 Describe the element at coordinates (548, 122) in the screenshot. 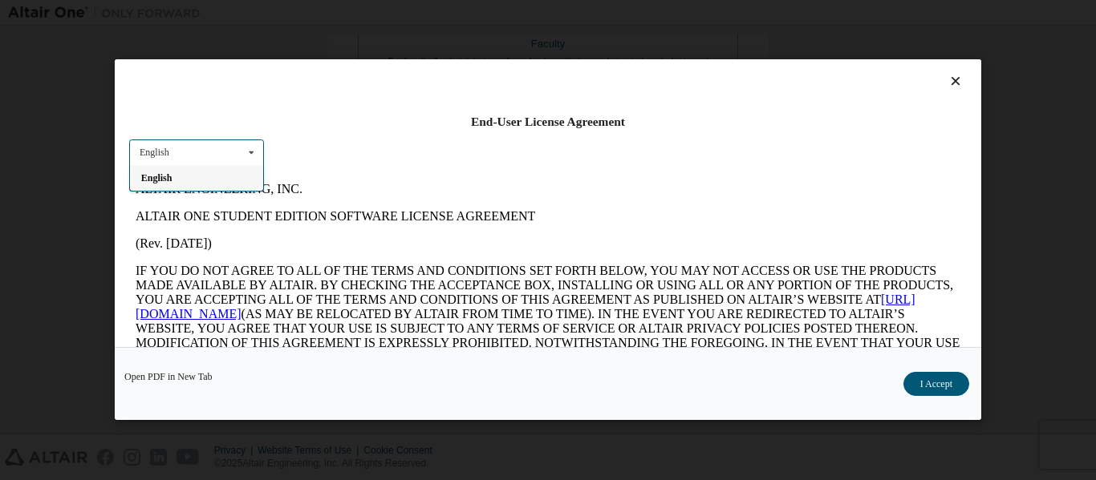

I see `div: End-User License Agreement` at that location.